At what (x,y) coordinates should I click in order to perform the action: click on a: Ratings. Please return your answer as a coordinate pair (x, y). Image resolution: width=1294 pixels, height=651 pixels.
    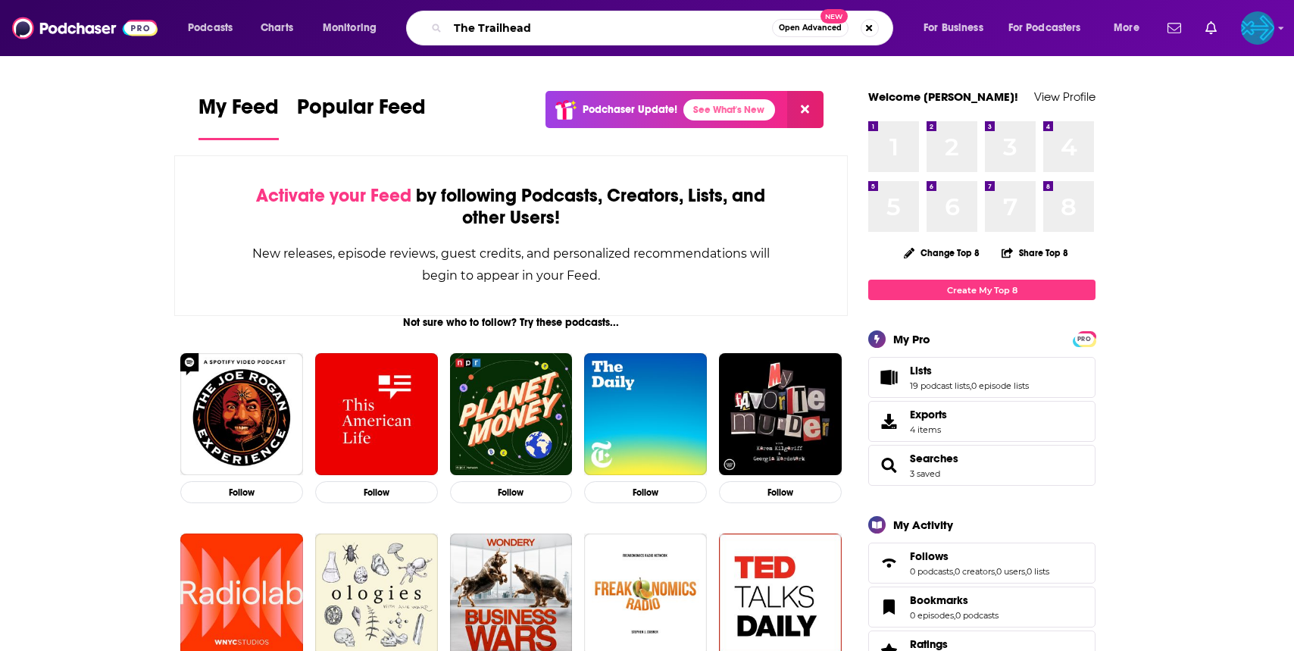
    Looking at the image, I should click on (954, 644).